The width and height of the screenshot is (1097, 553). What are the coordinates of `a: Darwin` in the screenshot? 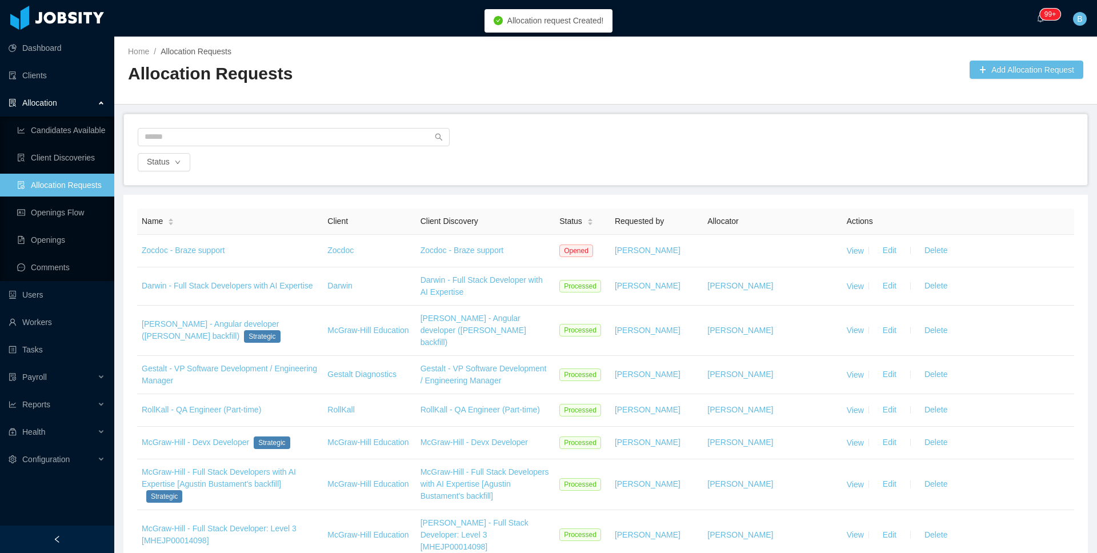 It's located at (340, 286).